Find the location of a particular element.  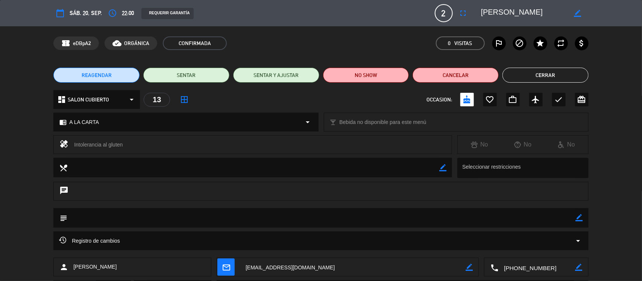

i: subject is located at coordinates (63, 218).